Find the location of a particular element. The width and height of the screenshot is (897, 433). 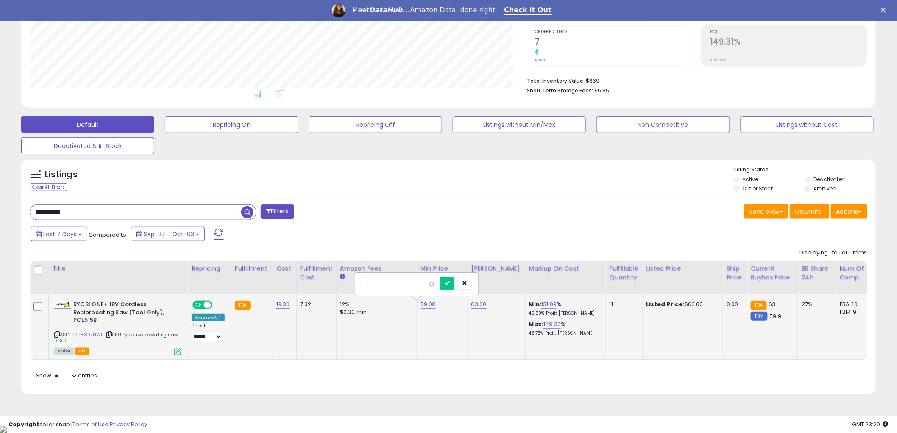

span: | SKU: ryobi reciprocating saw 19.30 is located at coordinates (116, 338).